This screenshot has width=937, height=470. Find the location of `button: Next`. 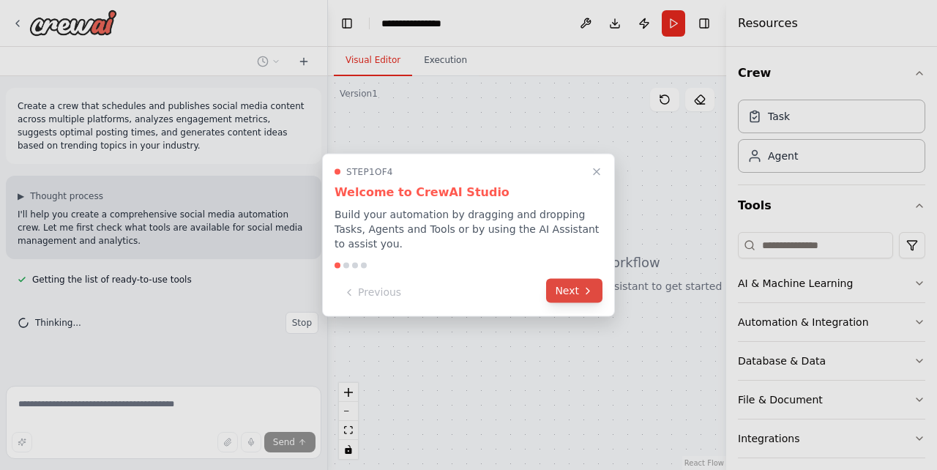

button: Next is located at coordinates (574, 291).